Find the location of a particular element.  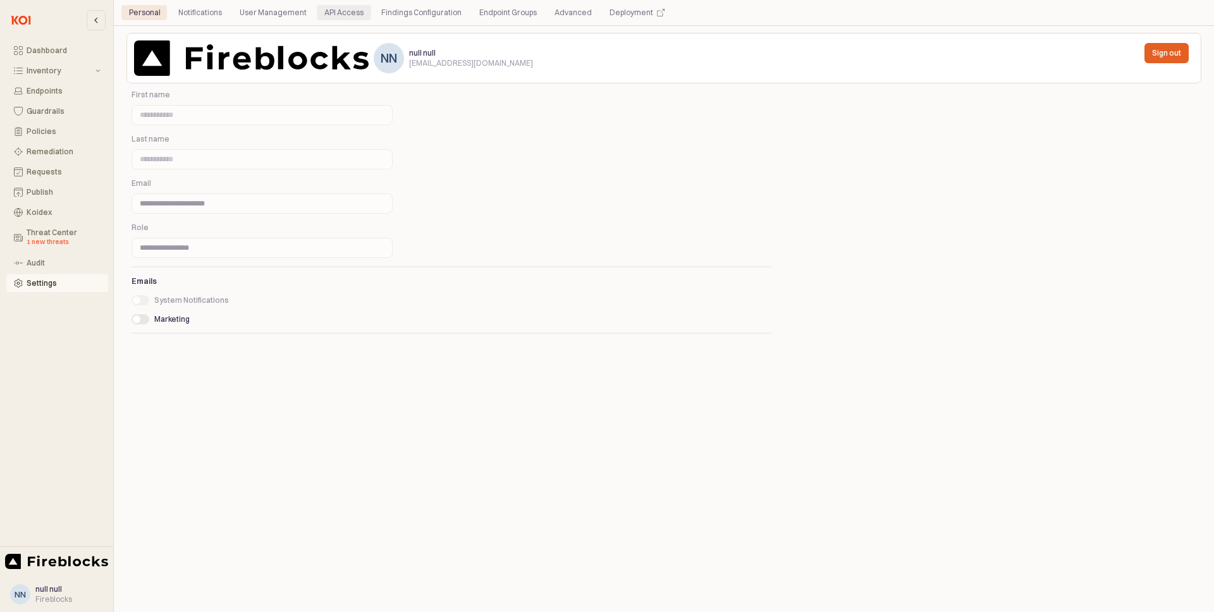

div: Guardrails is located at coordinates (63, 111).